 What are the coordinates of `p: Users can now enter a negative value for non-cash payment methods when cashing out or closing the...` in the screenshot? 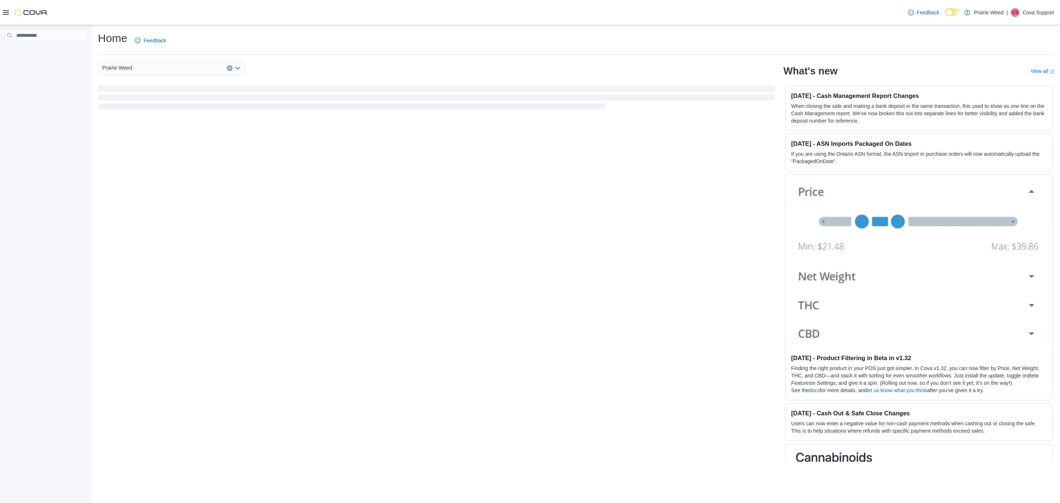 It's located at (919, 427).